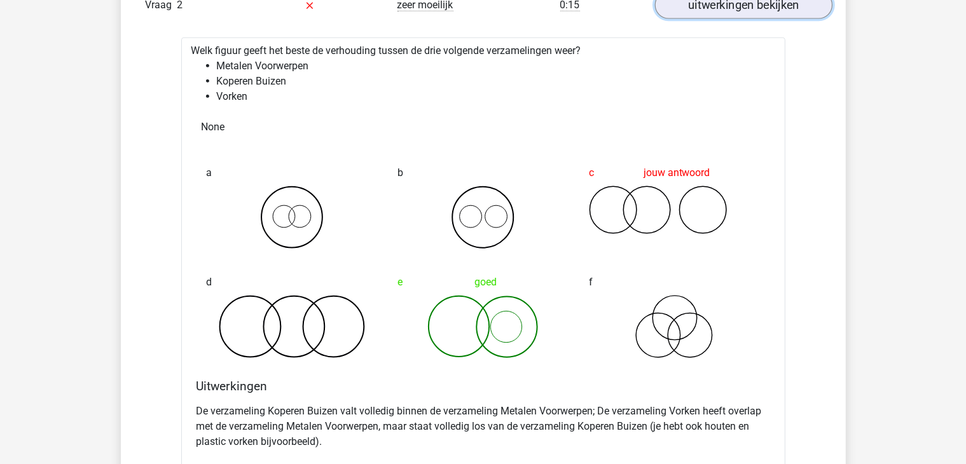  Describe the element at coordinates (484, 427) in the screenshot. I see `p: De verzameling Koperen Buizen valt volledig binnen de verzameling Metalen Voorwerpen; De verzamel...` at that location.